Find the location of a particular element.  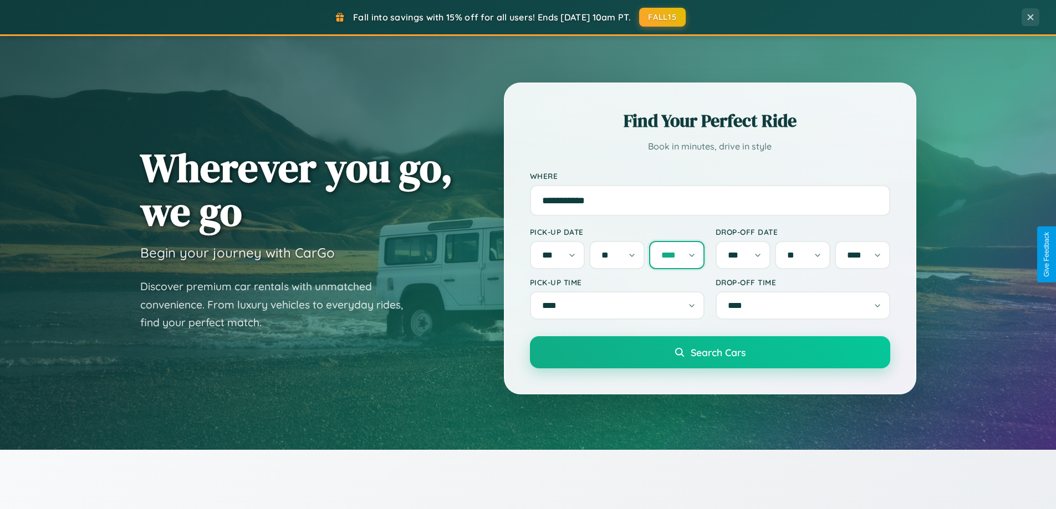

p: Discover premium car rentals with unmatched convenience. From luxury vehicles to everyday rides, ... is located at coordinates (279, 305).